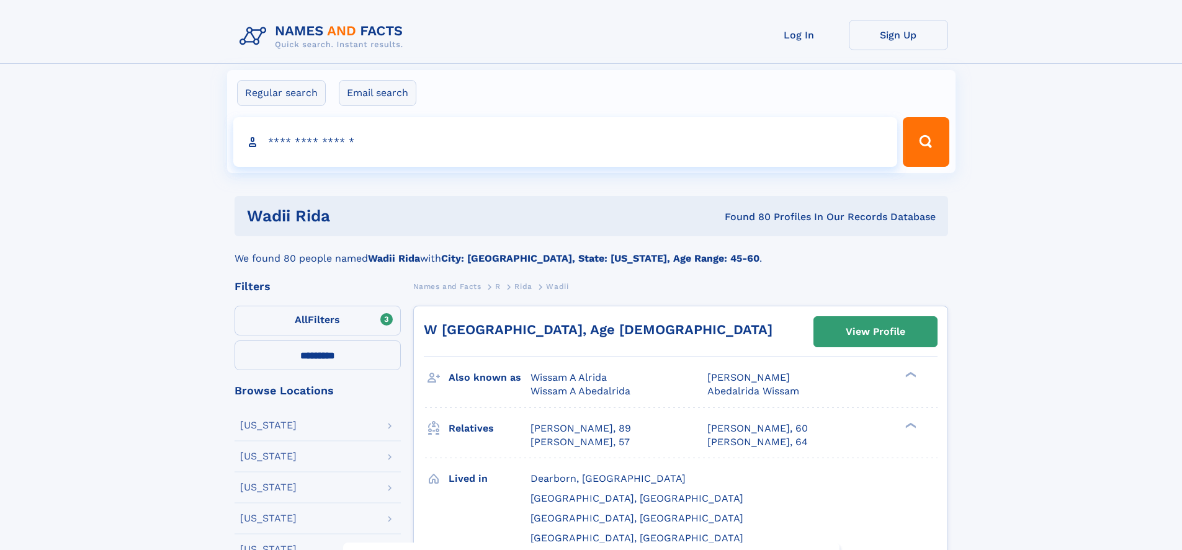 The width and height of the screenshot is (1182, 550). Describe the element at coordinates (447, 286) in the screenshot. I see `a: Names and Facts` at that location.